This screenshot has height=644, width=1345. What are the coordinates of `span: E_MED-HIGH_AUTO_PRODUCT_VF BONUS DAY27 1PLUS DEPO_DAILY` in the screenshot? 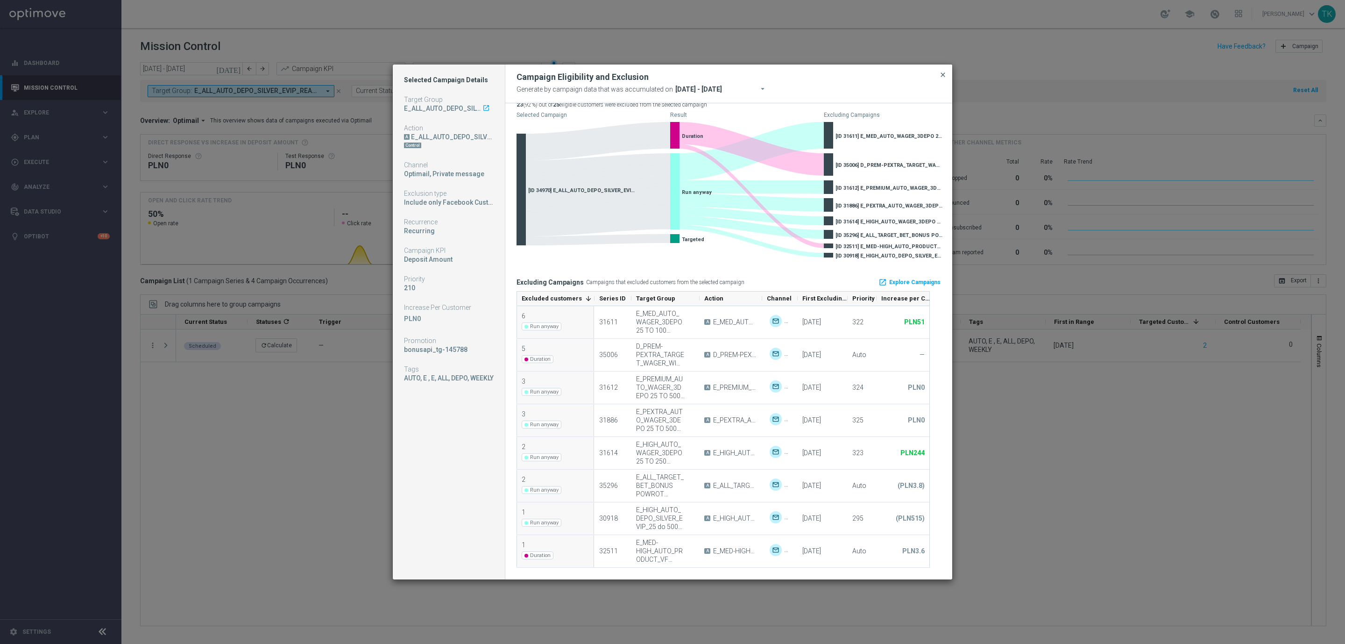 It's located at (735, 551).